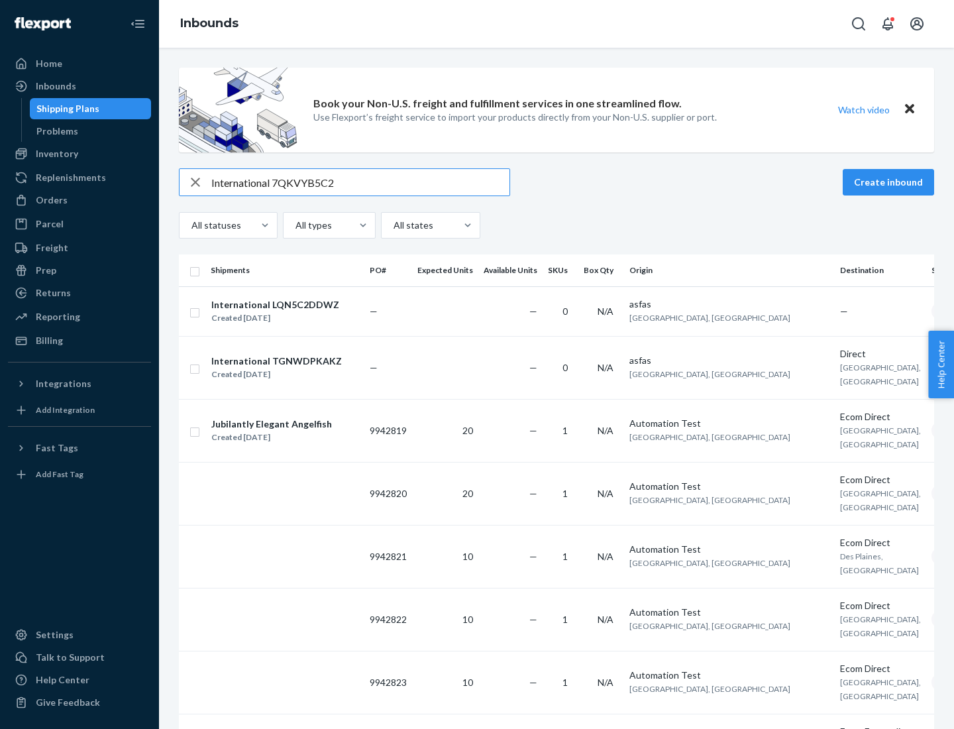 Image resolution: width=954 pixels, height=729 pixels. What do you see at coordinates (941, 365) in the screenshot?
I see `span: Help Center` at bounding box center [941, 365].